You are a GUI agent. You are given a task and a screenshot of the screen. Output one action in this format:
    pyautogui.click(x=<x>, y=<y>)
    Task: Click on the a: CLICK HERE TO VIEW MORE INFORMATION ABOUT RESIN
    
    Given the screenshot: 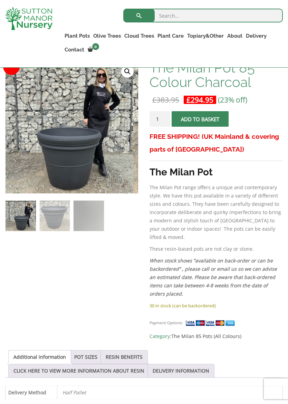 What is the action you would take?
    pyautogui.click(x=79, y=371)
    